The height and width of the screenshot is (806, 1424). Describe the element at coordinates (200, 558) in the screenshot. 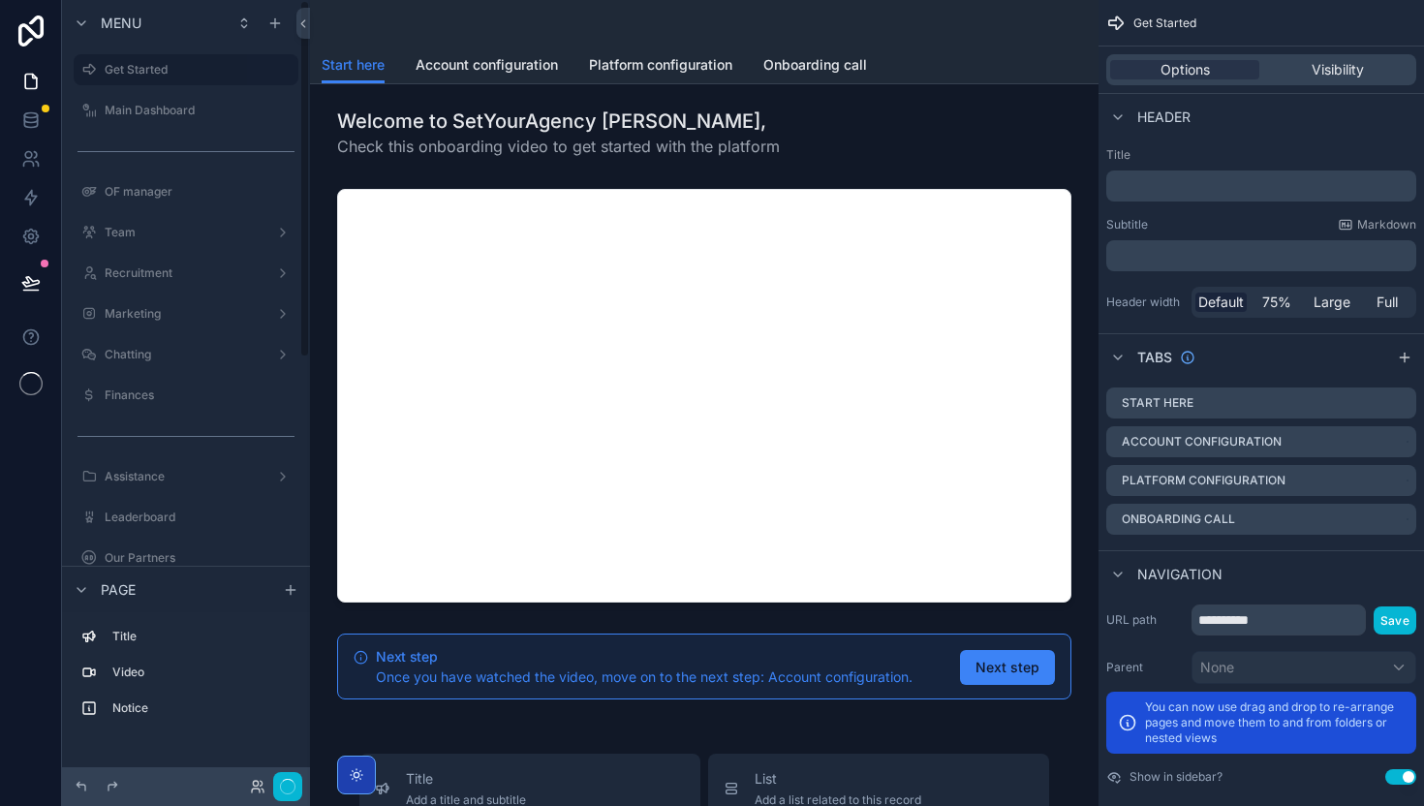

I see `label: Our Partners` at that location.